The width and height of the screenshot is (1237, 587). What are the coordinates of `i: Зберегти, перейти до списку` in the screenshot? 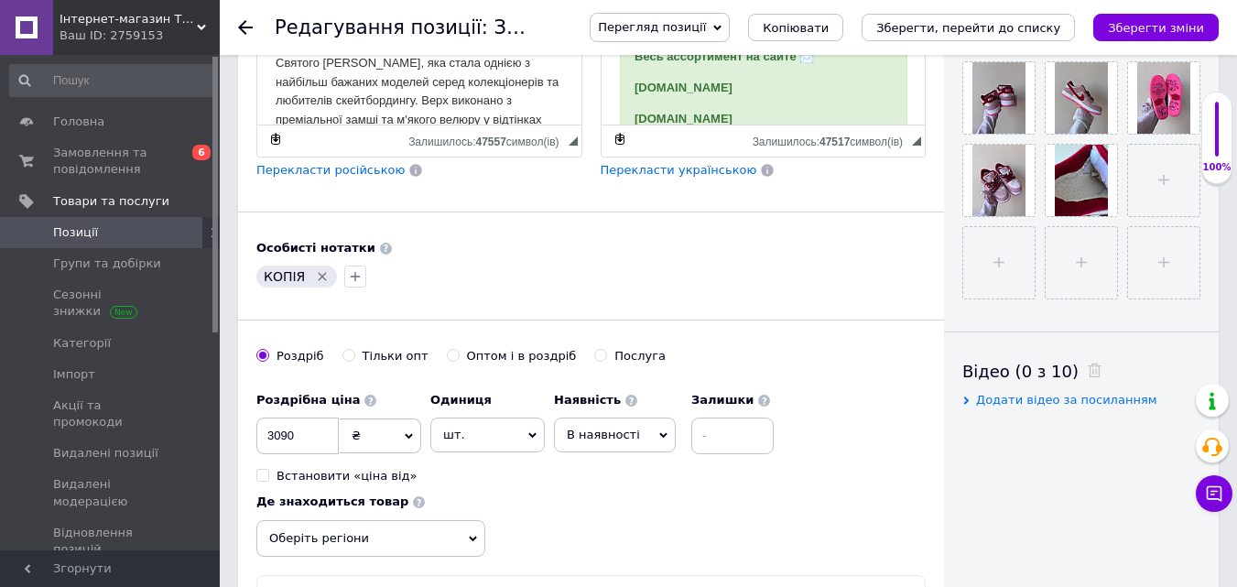 It's located at (968, 27).